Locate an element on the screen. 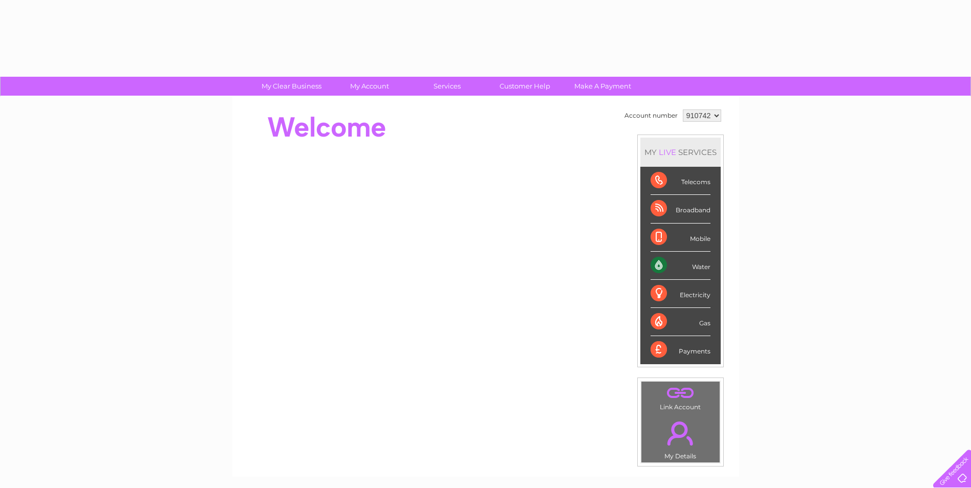 The height and width of the screenshot is (488, 971). td: Link Account is located at coordinates (680, 397).